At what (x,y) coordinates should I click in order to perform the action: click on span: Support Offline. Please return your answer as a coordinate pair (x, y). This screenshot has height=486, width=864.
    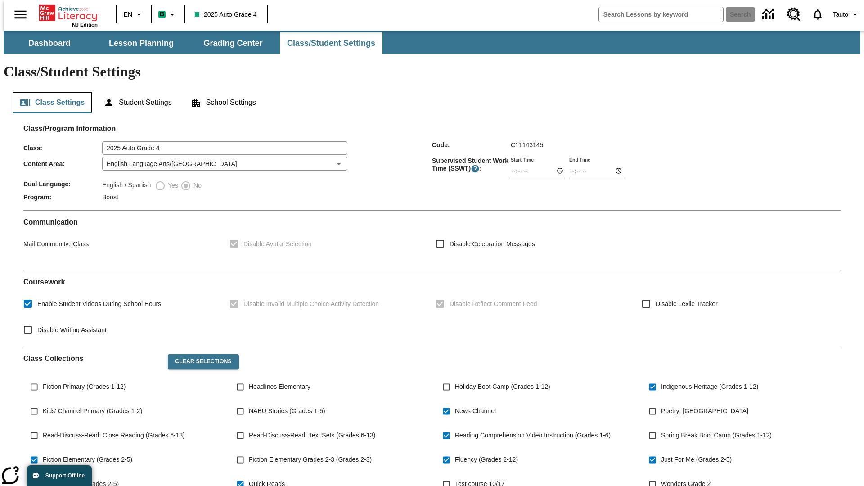
    Looking at the image, I should click on (65, 476).